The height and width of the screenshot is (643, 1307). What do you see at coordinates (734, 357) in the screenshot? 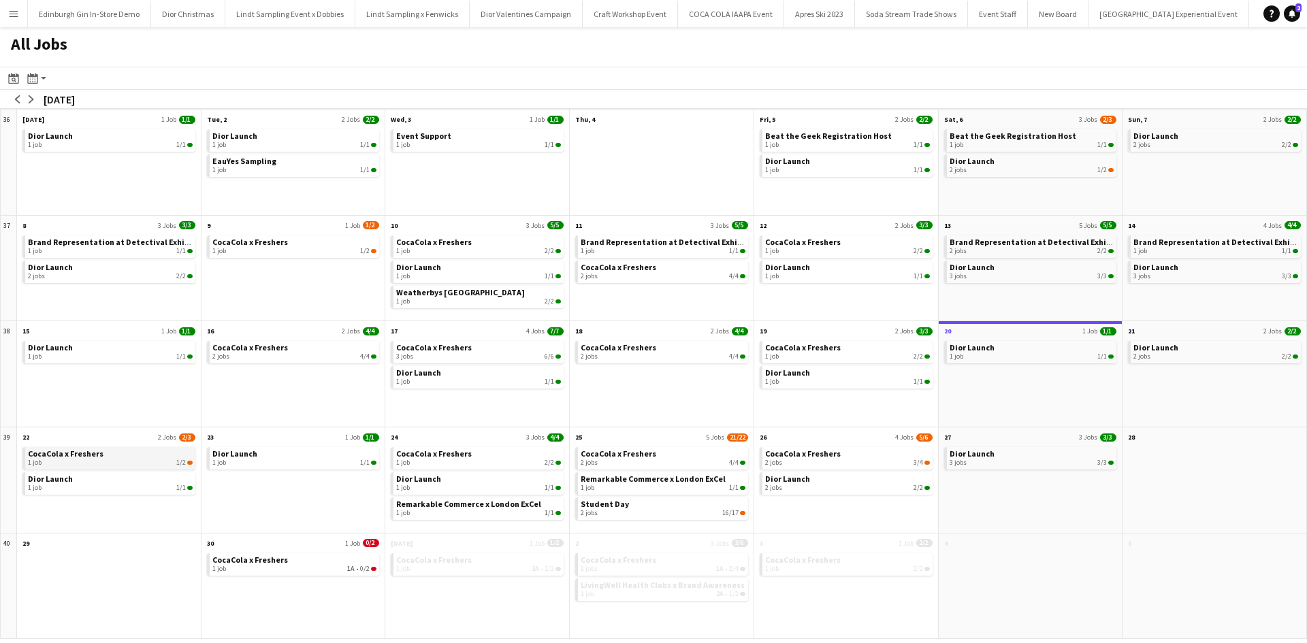
I see `span: 4/4` at bounding box center [734, 357].